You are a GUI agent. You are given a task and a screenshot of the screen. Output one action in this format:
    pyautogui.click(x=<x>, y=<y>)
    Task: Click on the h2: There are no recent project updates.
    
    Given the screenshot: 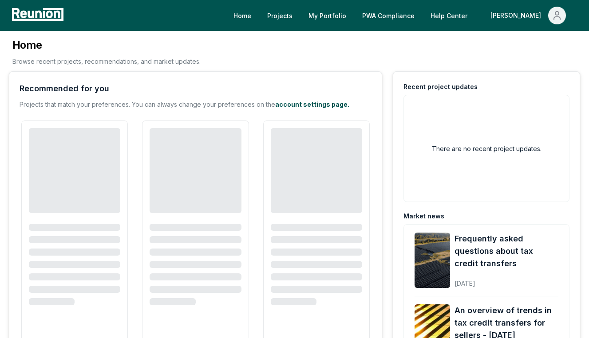 What is the action you would take?
    pyautogui.click(x=486, y=149)
    